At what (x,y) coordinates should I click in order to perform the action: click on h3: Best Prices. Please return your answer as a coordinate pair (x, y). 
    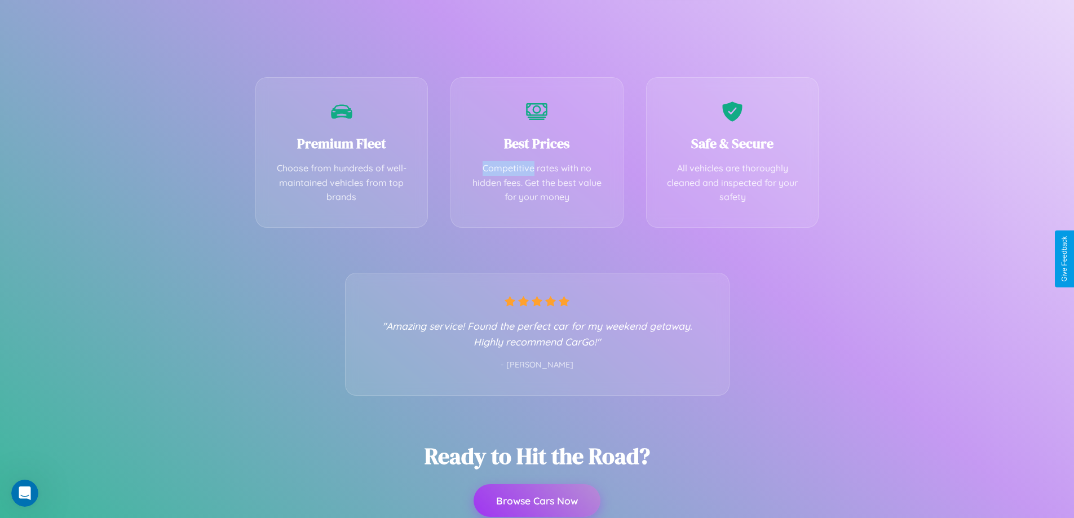
    Looking at the image, I should click on (537, 143).